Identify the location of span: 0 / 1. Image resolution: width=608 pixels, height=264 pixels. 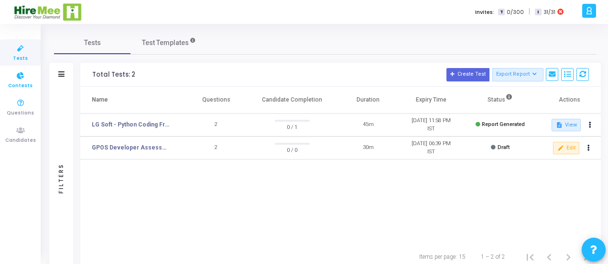
(292, 126).